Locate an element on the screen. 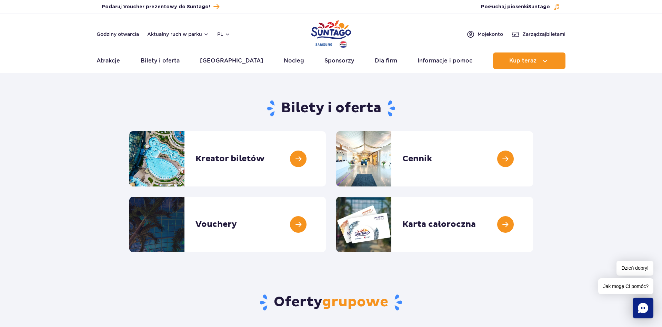 The width and height of the screenshot is (662, 327). span: Suntago is located at coordinates (539, 7).